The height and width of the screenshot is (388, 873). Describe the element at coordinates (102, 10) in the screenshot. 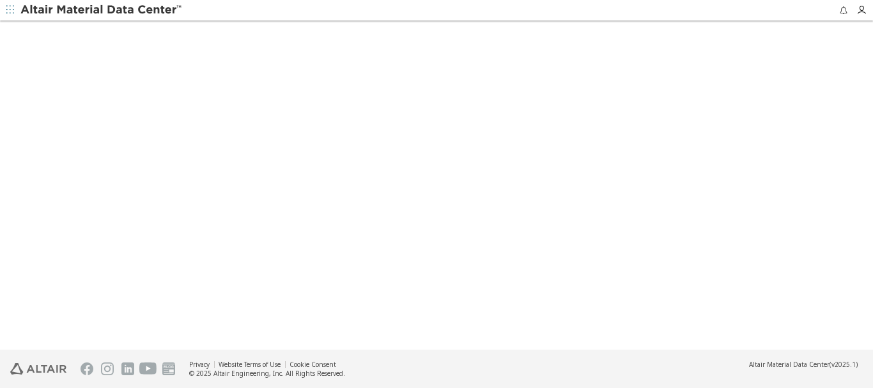

I see `img: Altair Material Data Center` at that location.